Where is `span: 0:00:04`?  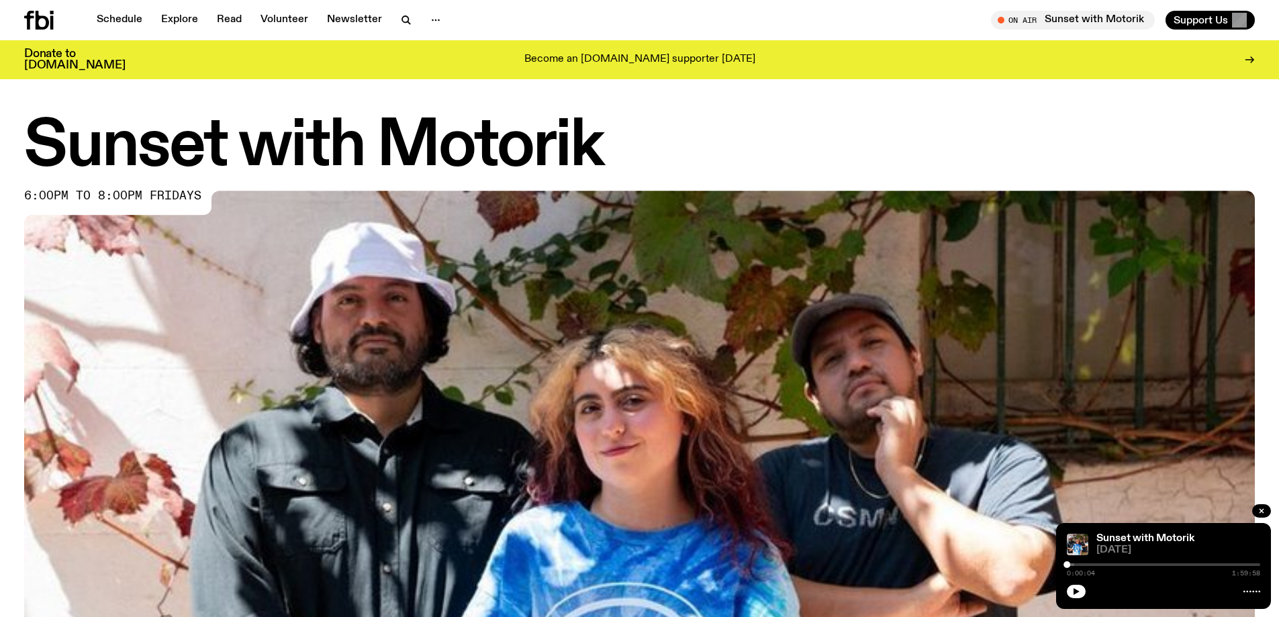 span: 0:00:04 is located at coordinates (1081, 573).